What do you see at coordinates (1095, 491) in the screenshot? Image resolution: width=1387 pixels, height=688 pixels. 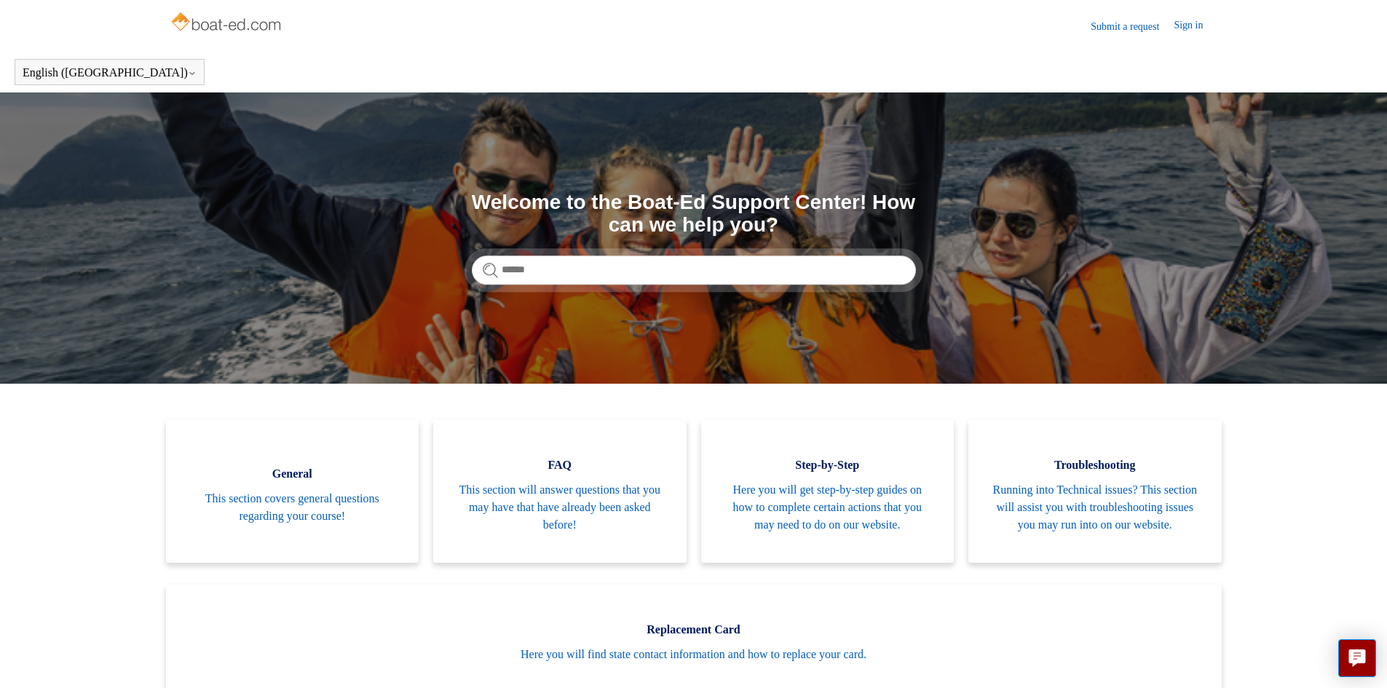 I see `a: Troubleshooting Running into Technical issues? This section will assist you with troubleshooting ...` at bounding box center [1095, 491].